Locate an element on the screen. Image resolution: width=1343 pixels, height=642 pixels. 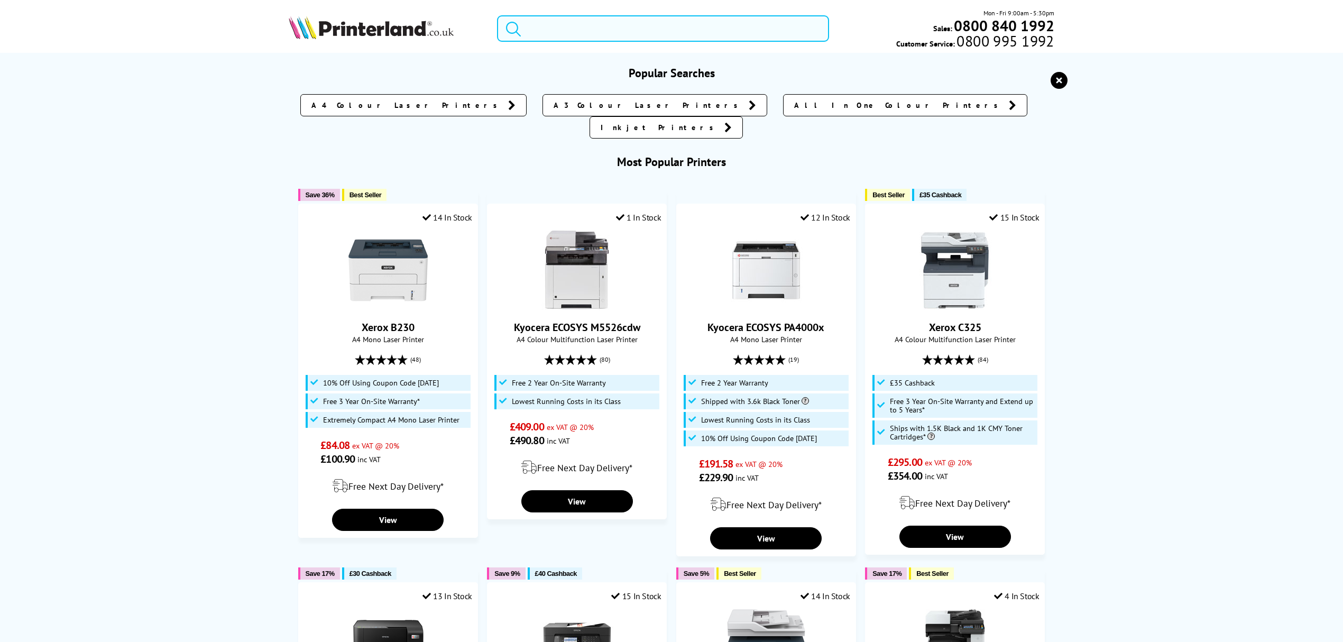
span: £100.90 is located at coordinates (337, 459).